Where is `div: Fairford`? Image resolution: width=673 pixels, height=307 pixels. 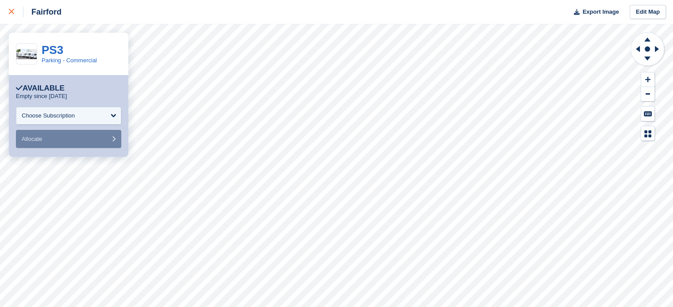 div: Fairford is located at coordinates (42, 12).